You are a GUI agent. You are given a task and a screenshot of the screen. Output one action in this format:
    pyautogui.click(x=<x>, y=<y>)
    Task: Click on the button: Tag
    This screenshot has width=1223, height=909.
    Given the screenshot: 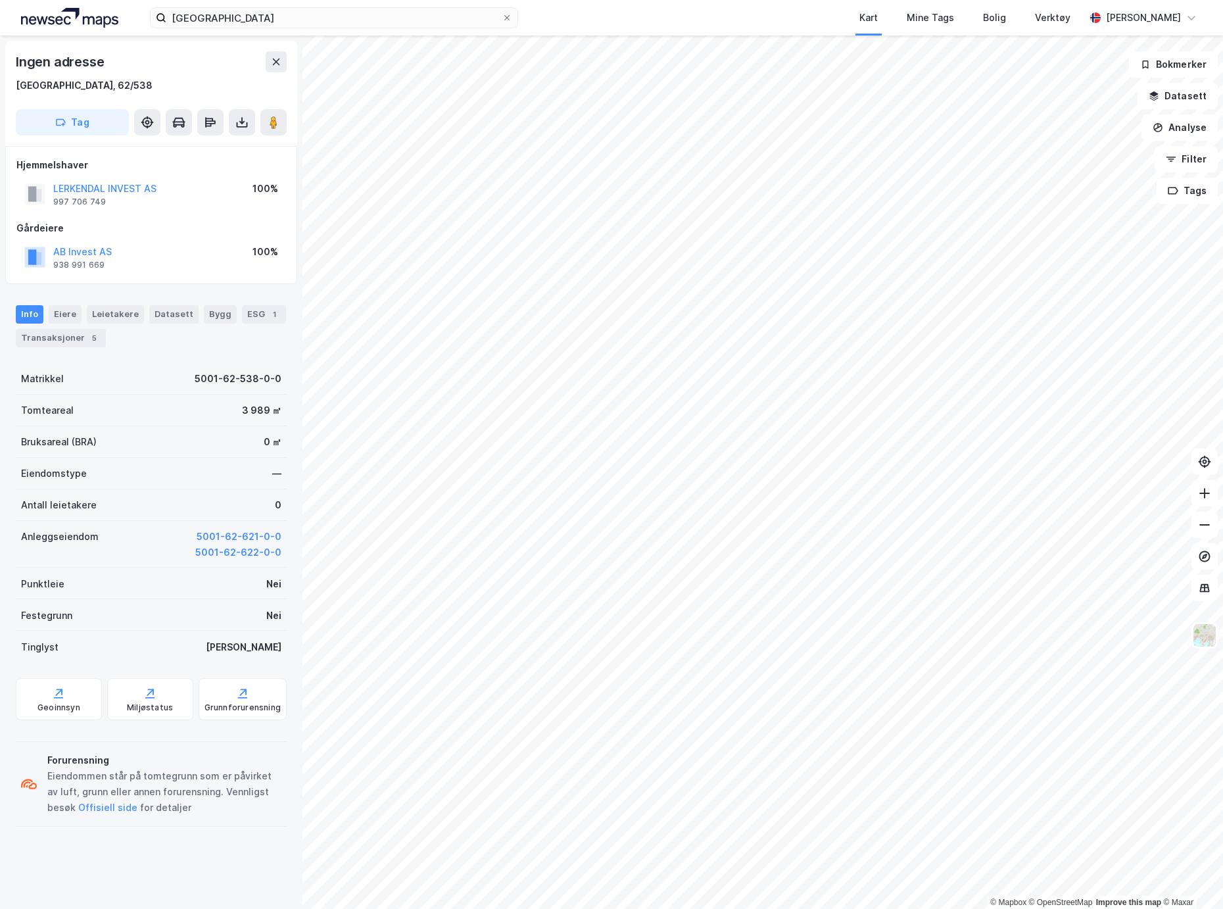 What is the action you would take?
    pyautogui.click(x=72, y=122)
    